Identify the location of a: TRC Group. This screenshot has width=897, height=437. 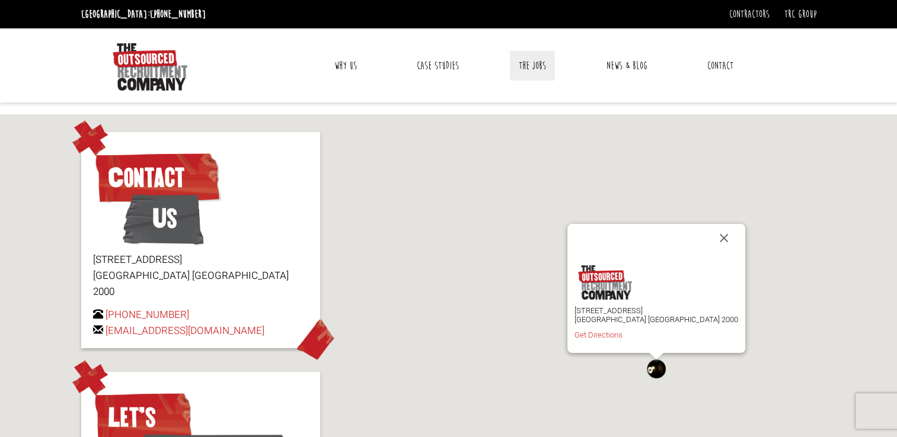
(800, 14).